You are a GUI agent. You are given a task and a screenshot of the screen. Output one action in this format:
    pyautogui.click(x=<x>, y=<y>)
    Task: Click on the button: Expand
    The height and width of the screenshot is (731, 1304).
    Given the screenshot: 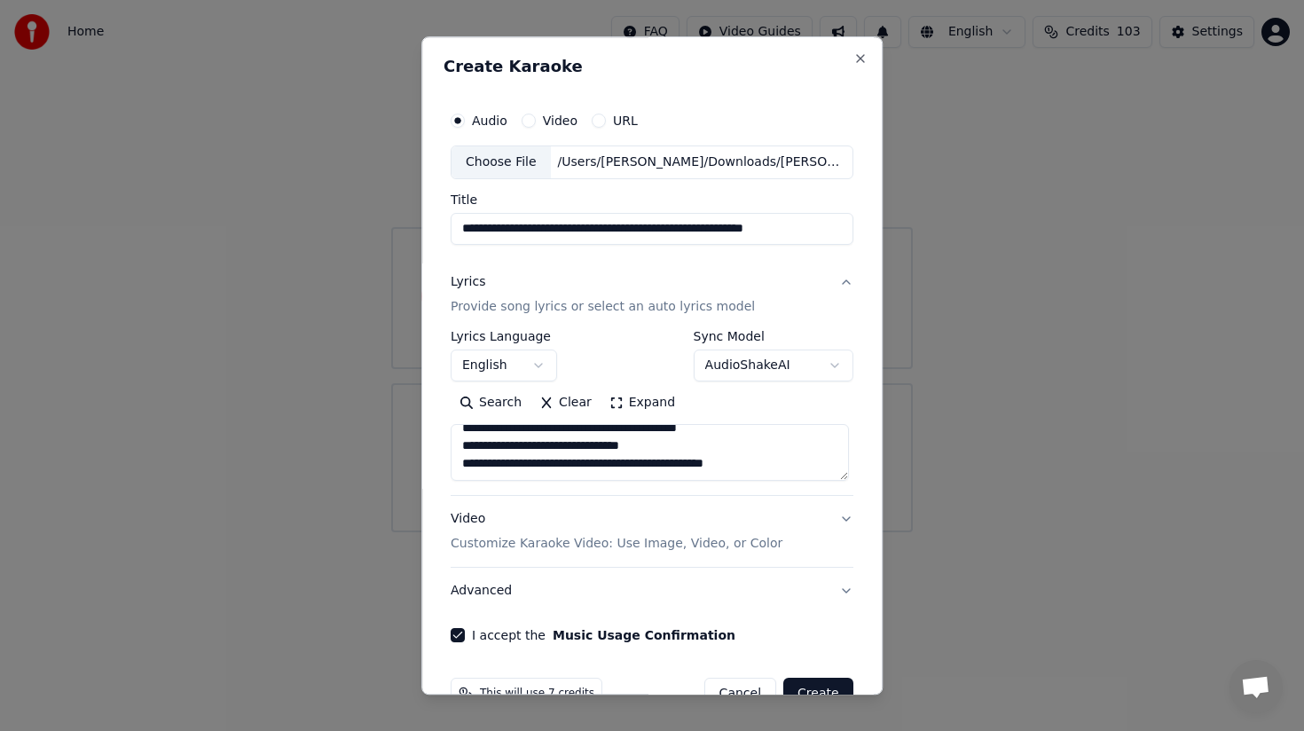 What is the action you would take?
    pyautogui.click(x=642, y=403)
    